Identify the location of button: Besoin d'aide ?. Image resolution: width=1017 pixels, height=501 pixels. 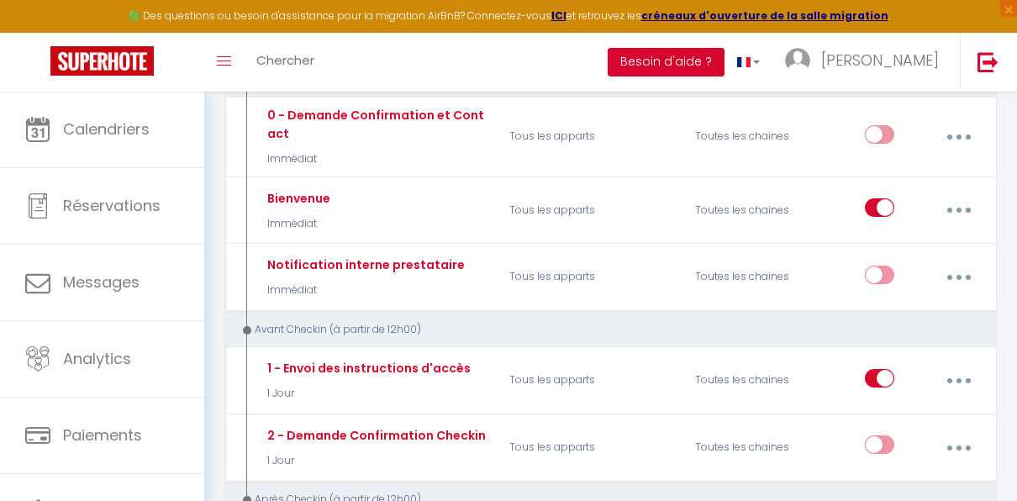
(666, 62).